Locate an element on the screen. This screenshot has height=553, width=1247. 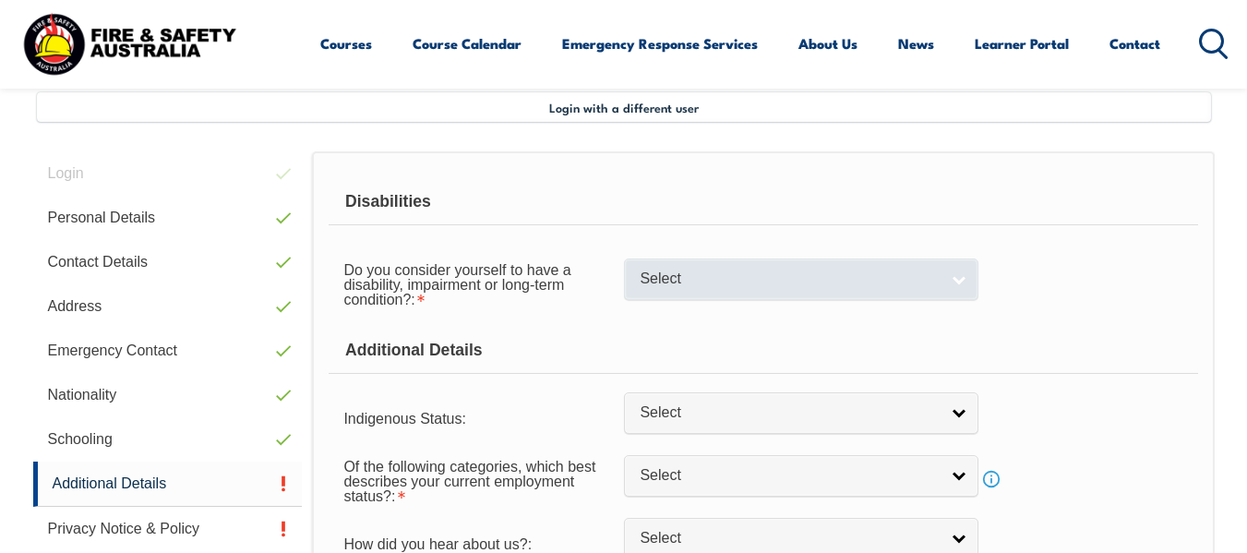
a: Info is located at coordinates (991, 479).